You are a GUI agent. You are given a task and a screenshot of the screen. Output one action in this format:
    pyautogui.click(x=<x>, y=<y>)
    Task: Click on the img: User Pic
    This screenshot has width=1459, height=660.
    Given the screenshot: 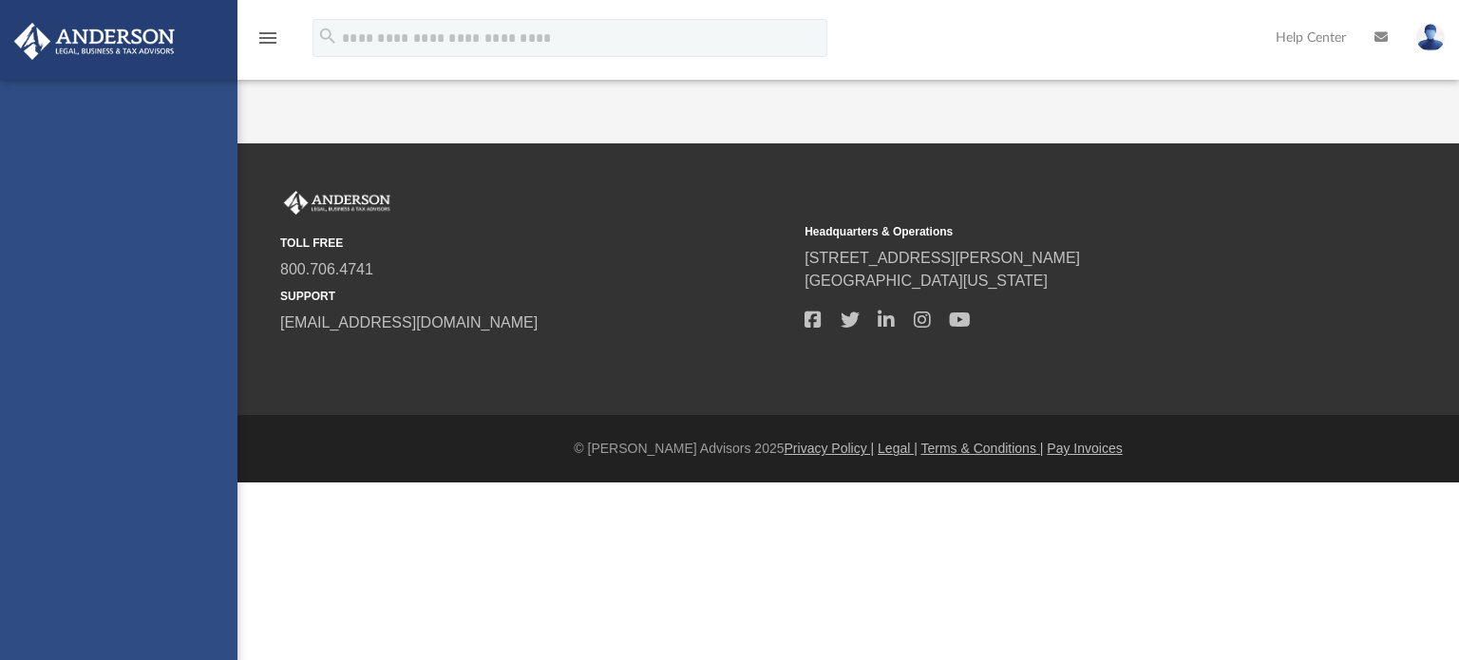 What is the action you would take?
    pyautogui.click(x=1431, y=37)
    